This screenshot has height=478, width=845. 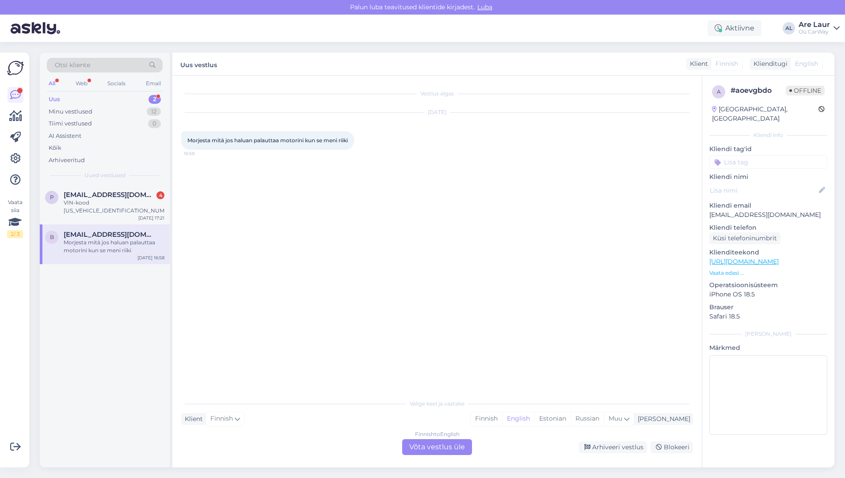 What do you see at coordinates (768, 273) in the screenshot?
I see `p: Vaata edasi ...` at bounding box center [768, 273].